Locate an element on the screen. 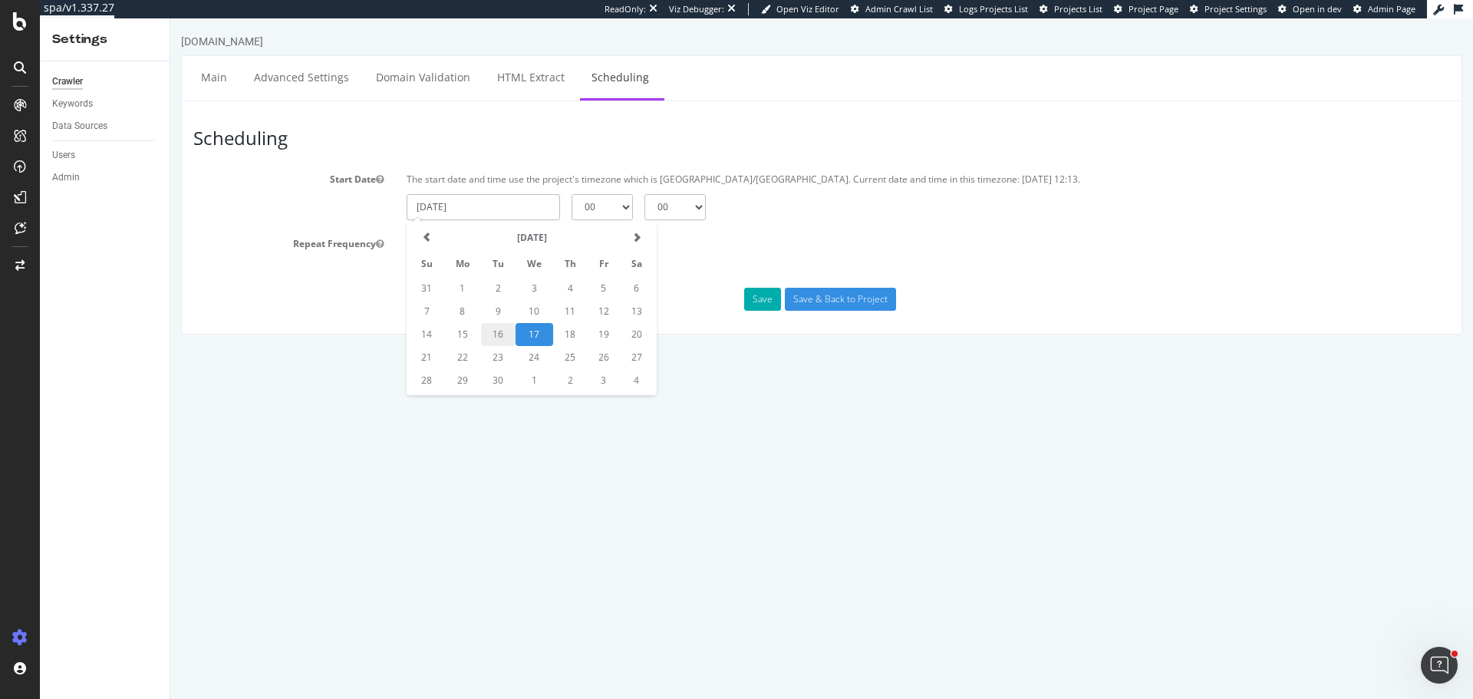 Image resolution: width=1473 pixels, height=699 pixels. a: Advanced Settings is located at coordinates (131, 58).